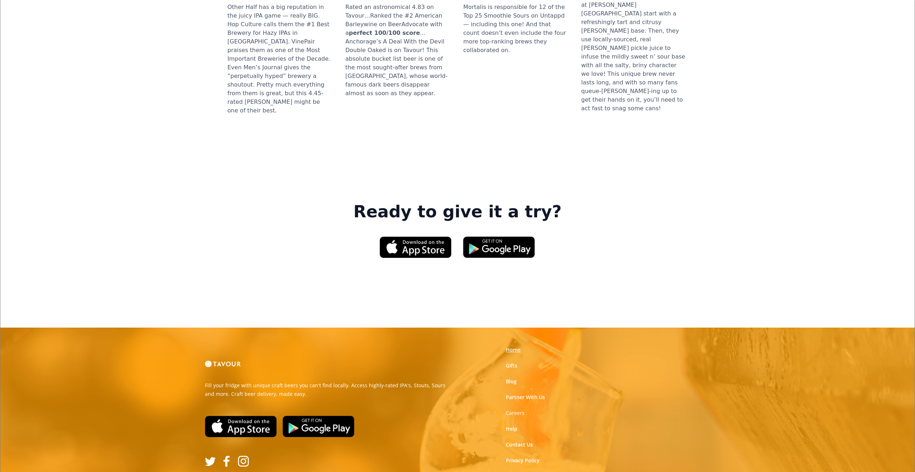 Image resolution: width=915 pixels, height=472 pixels. What do you see at coordinates (511, 366) in the screenshot?
I see `a: Gifts` at bounding box center [511, 366].